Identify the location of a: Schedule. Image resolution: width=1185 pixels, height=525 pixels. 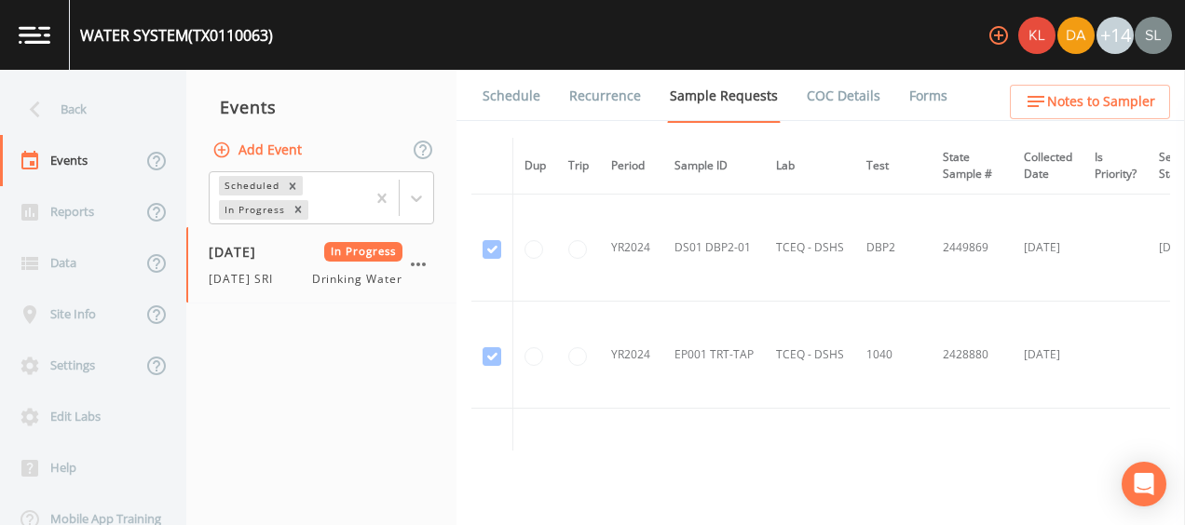
(511, 96).